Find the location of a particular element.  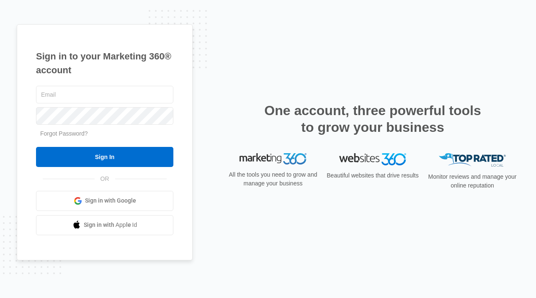

span: Sign in with Apple Id is located at coordinates (111, 225).